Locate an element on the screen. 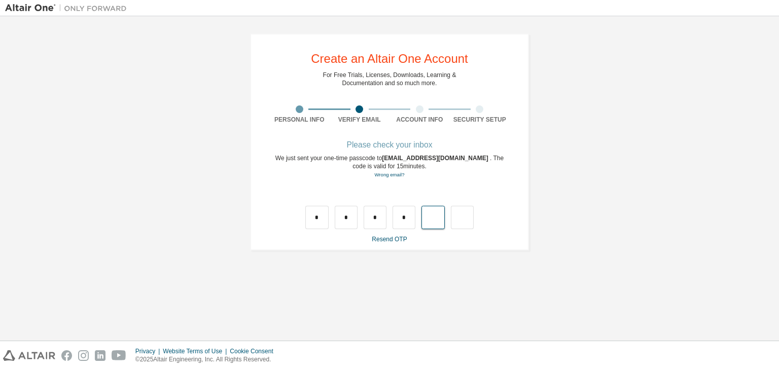 The height and width of the screenshot is (370, 779). div: Verify Email is located at coordinates (360, 120).